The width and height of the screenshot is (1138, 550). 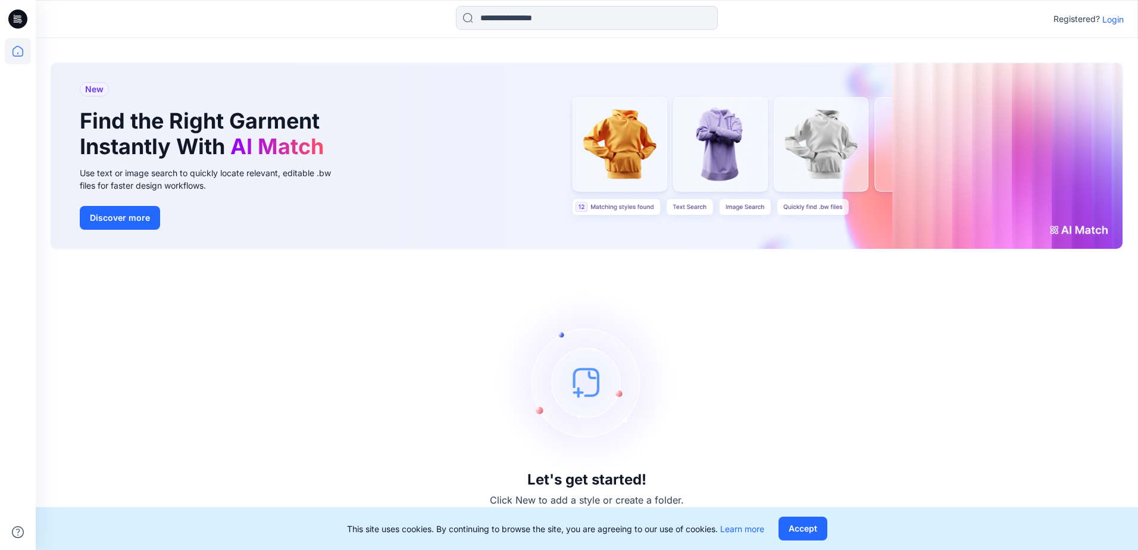 I want to click on p: This site uses cookies. By continuing to browse the site, you are agreeing to our use of cookies., so click(x=555, y=529).